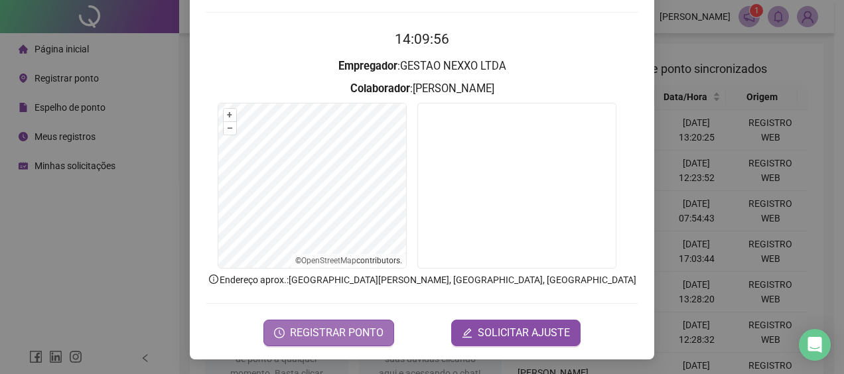 The image size is (844, 374). What do you see at coordinates (380, 88) in the screenshot?
I see `strong: Colaborador` at bounding box center [380, 88].